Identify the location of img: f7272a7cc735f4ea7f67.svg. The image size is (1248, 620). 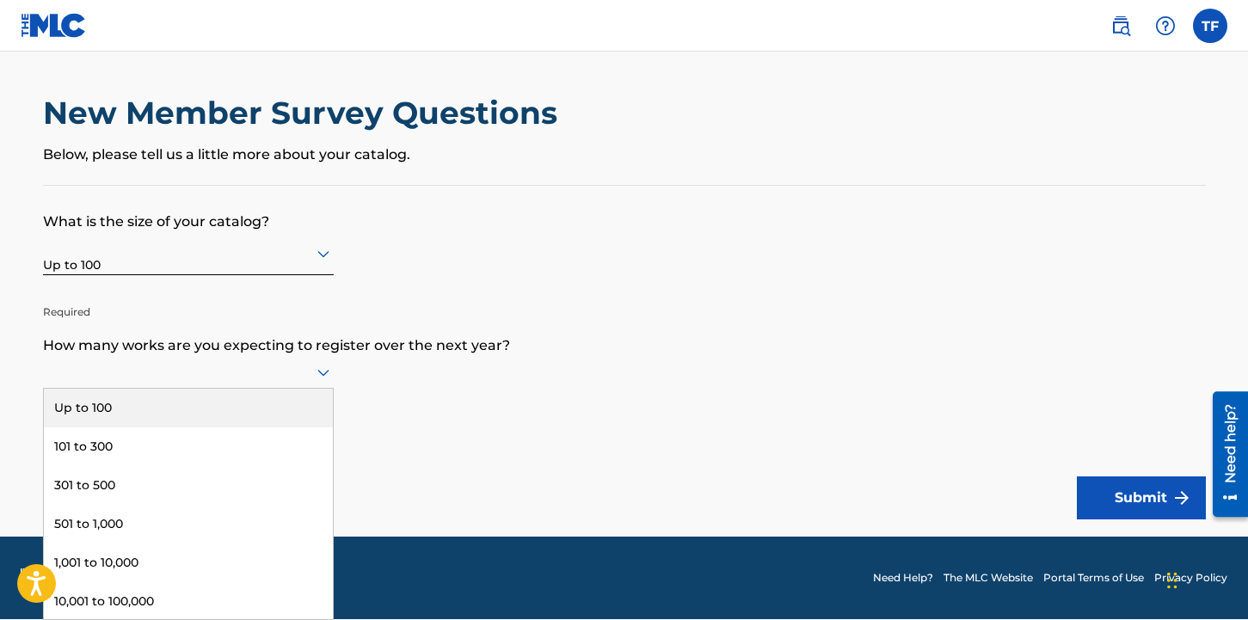
(1181, 498).